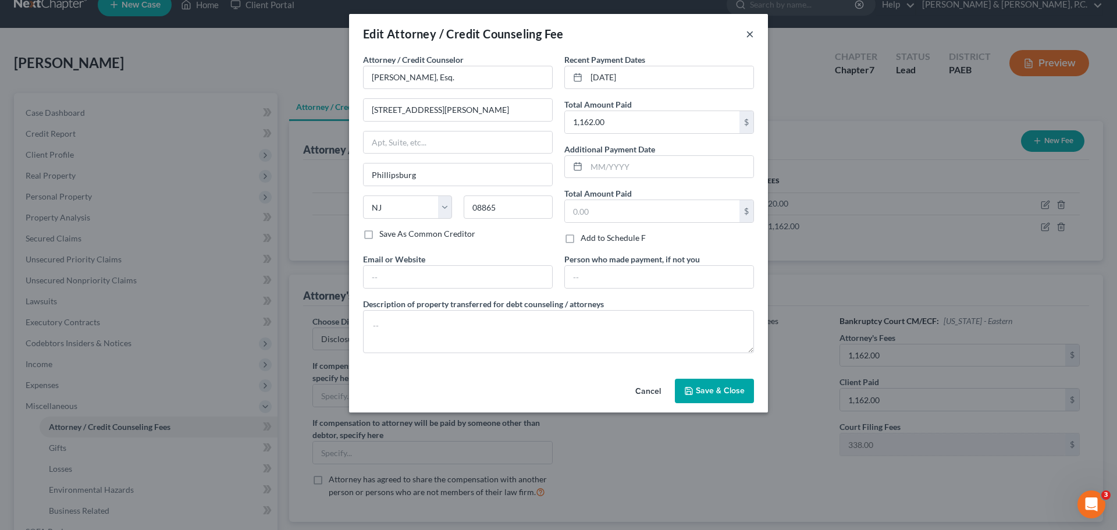 The height and width of the screenshot is (530, 1117). What do you see at coordinates (632, 259) in the screenshot?
I see `label: Person who made payment, if not you` at bounding box center [632, 259].